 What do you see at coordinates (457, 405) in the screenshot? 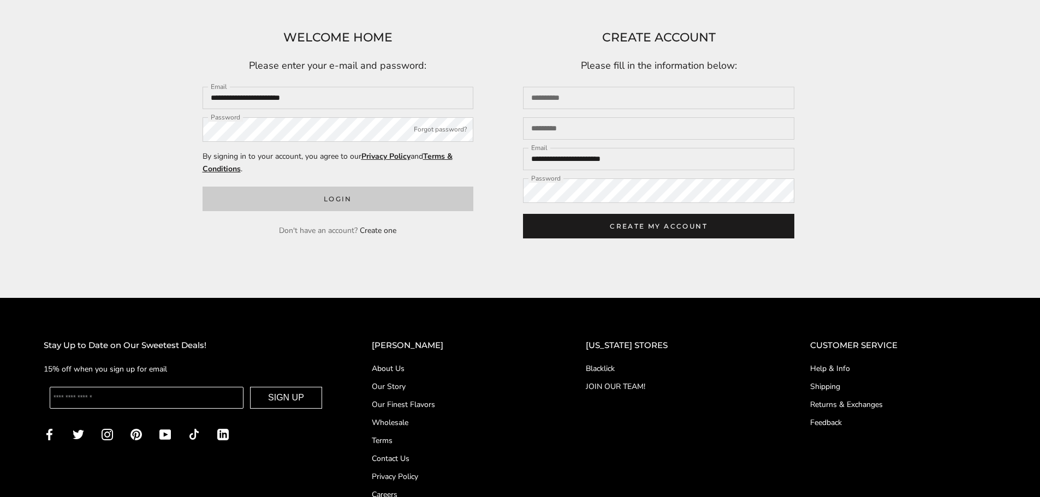
I see `a: Our Finest Flavors` at bounding box center [457, 405].